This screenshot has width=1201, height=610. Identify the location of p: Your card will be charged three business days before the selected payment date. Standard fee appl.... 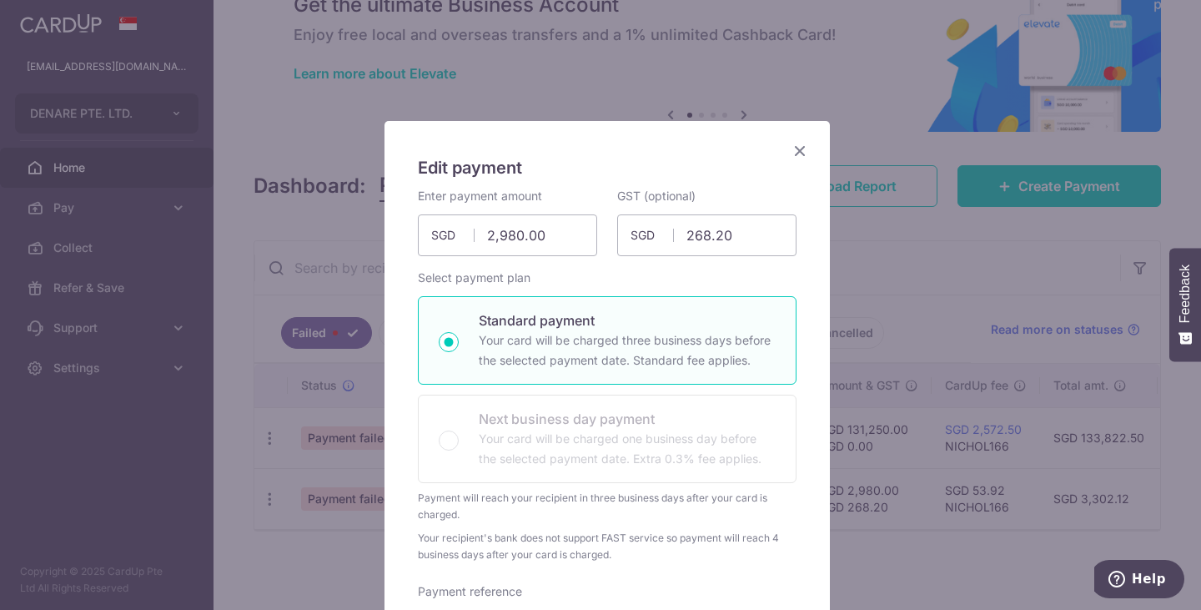
(627, 350).